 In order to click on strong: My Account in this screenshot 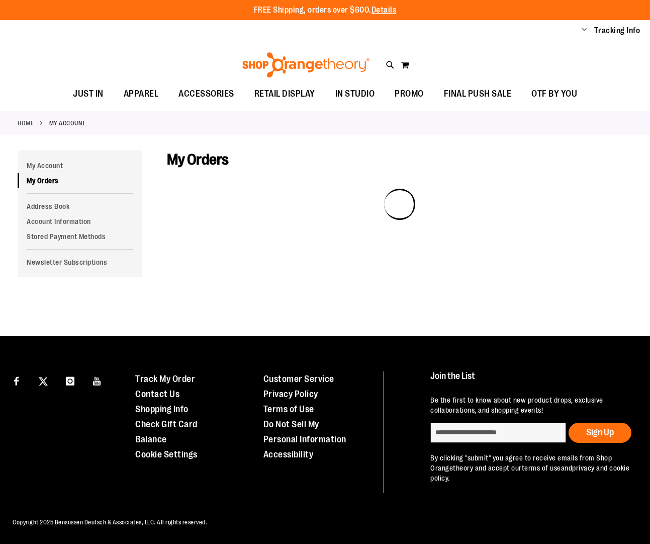, I will do `click(67, 123)`.